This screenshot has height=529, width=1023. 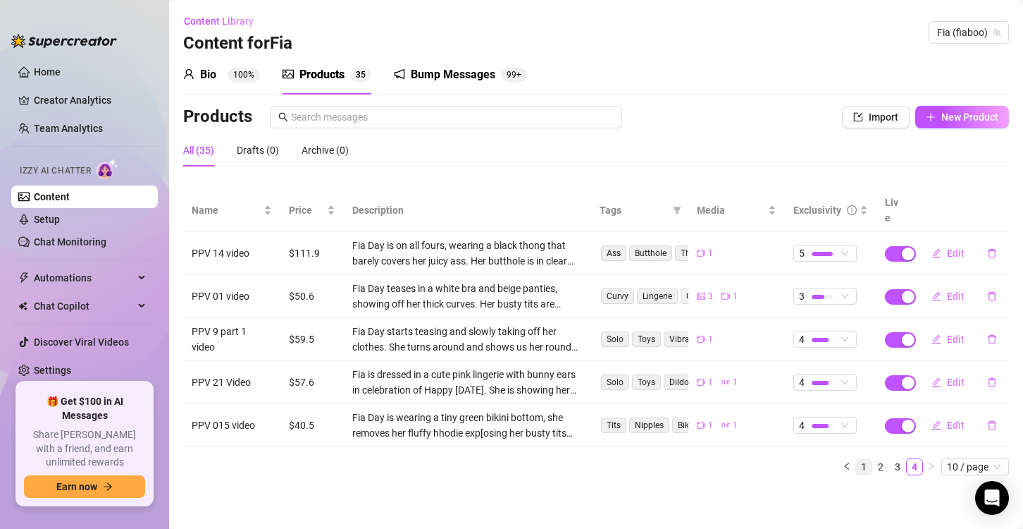 What do you see at coordinates (218, 117) in the screenshot?
I see `h3: Products` at bounding box center [218, 117].